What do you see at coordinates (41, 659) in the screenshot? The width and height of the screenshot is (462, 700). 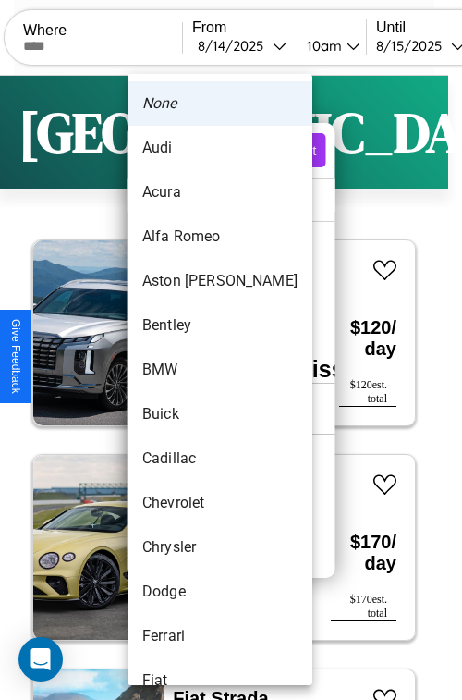 I see `div: Open Intercom Messenger` at bounding box center [41, 659].